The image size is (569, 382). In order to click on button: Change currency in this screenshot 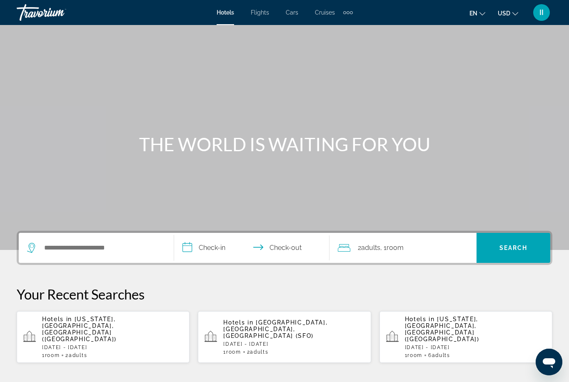, I will do `click(508, 13)`.